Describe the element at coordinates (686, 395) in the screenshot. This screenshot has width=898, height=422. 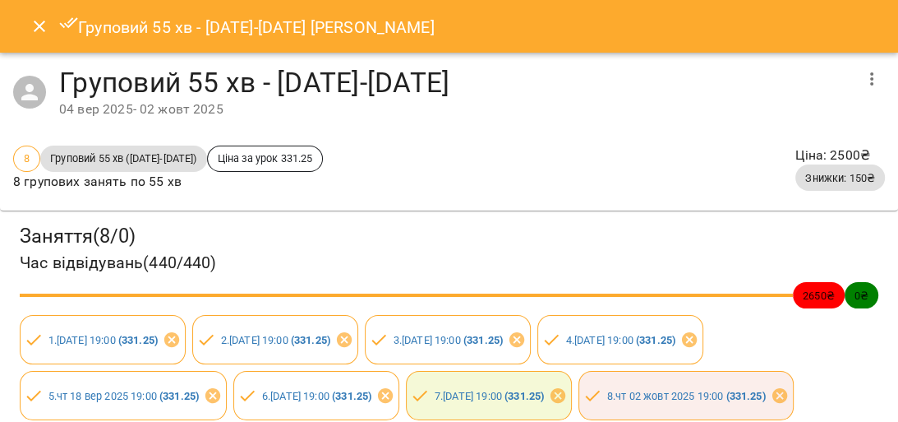
I see `div: 8.чт 02 жовт 2025 19:00 (331.25)` at that location.